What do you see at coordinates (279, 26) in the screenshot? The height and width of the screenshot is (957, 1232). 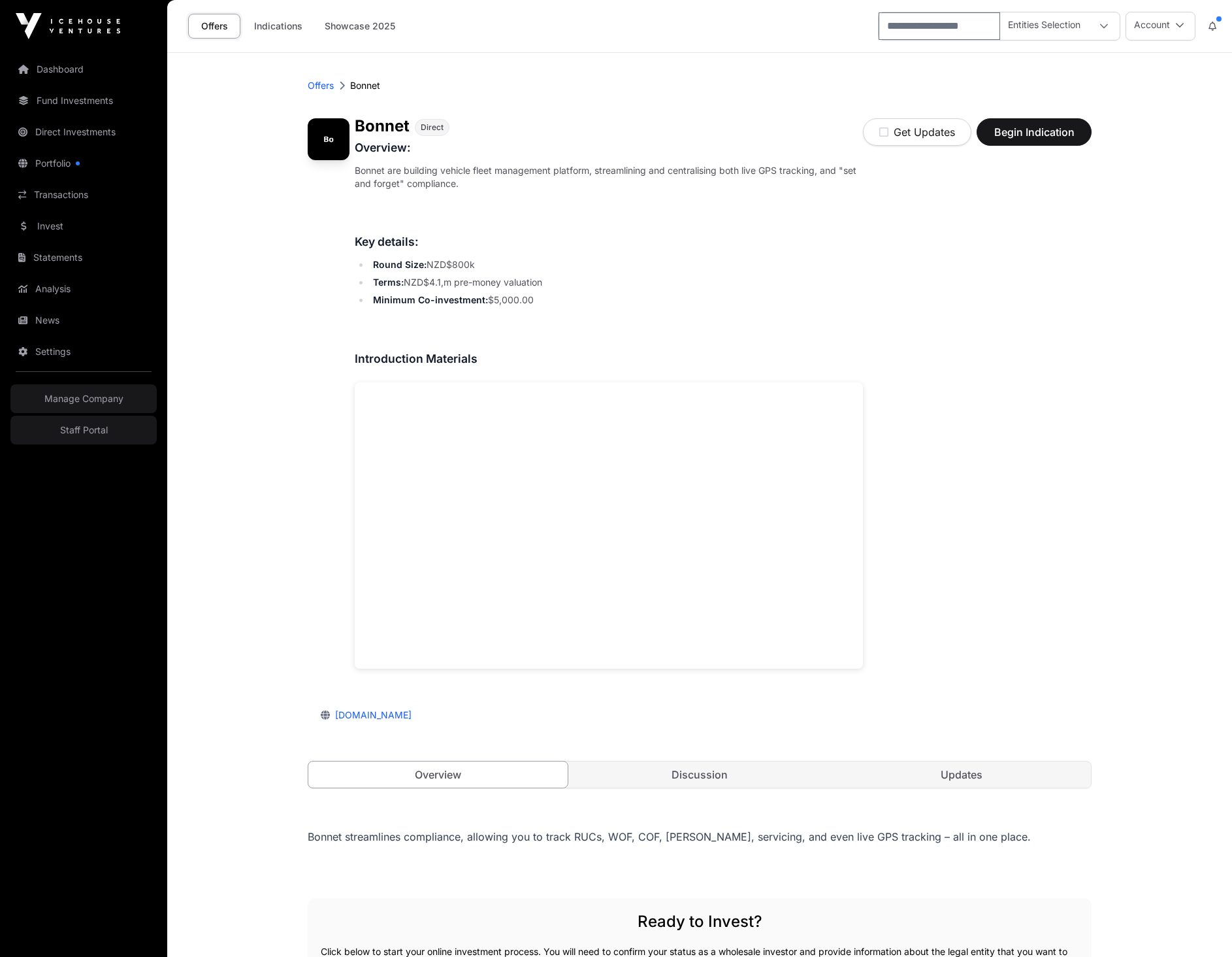 I see `a: Indications` at bounding box center [279, 26].